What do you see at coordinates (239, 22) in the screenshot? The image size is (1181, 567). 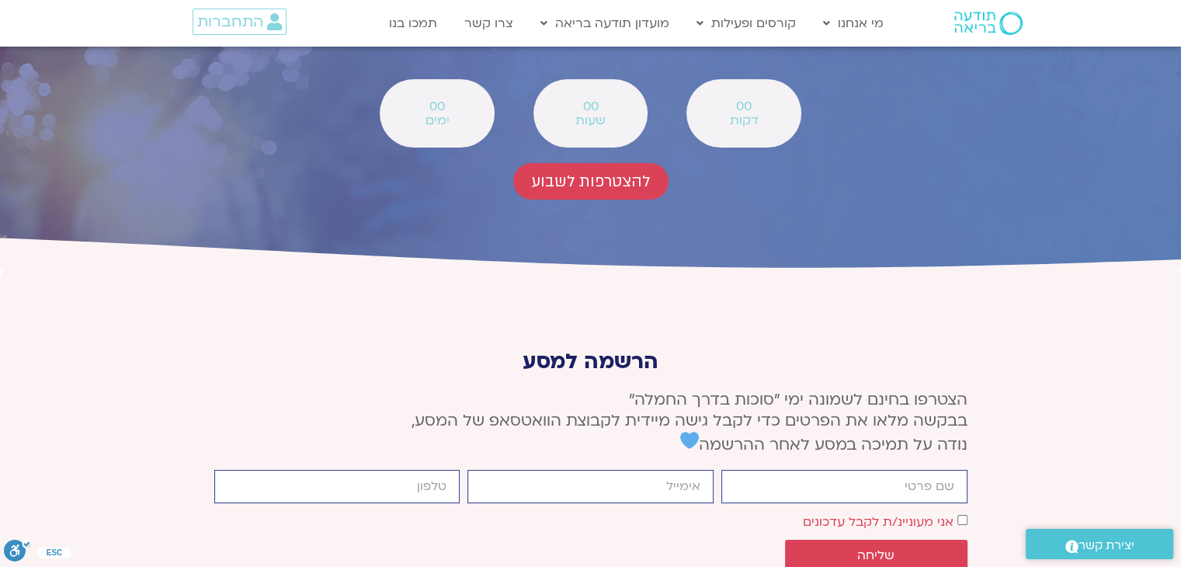 I see `a: התחברות` at bounding box center [239, 22].